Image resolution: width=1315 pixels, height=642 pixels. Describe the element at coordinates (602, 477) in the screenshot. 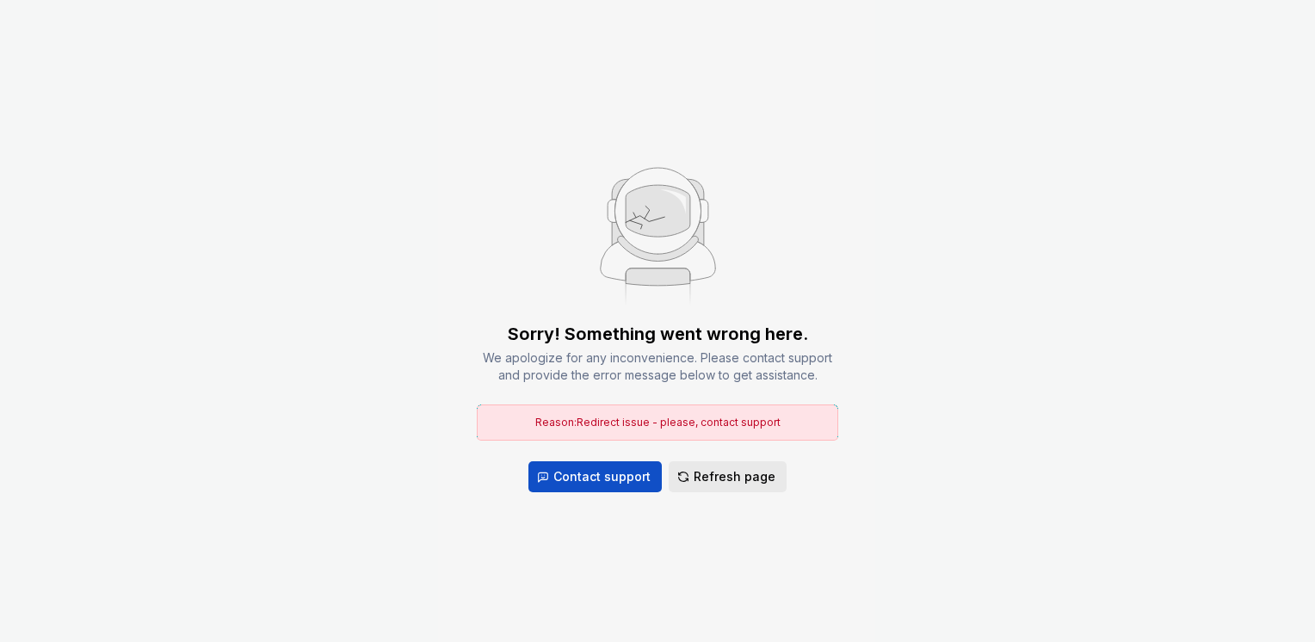

I see `span: Contact support` at that location.